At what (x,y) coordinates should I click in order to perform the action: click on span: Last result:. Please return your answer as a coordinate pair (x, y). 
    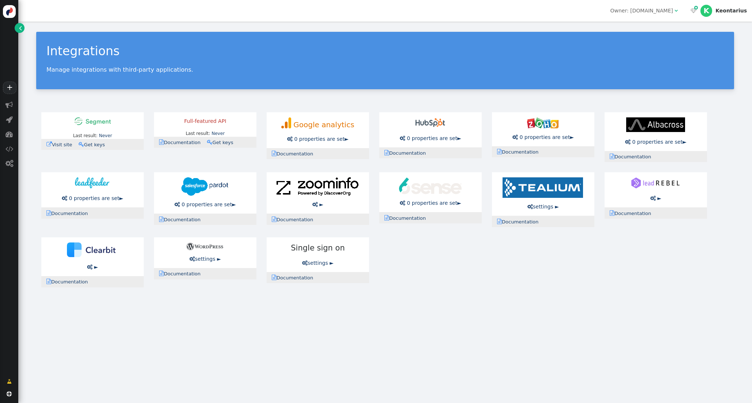
    Looking at the image, I should click on (198, 133).